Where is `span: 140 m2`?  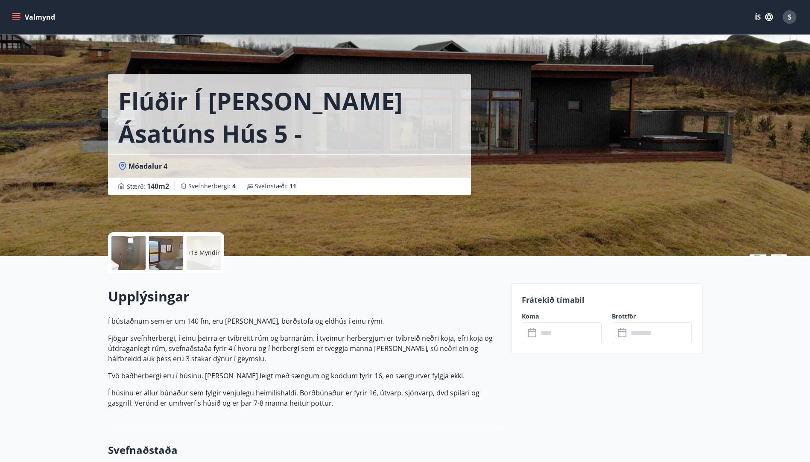
span: 140 m2 is located at coordinates (158, 186).